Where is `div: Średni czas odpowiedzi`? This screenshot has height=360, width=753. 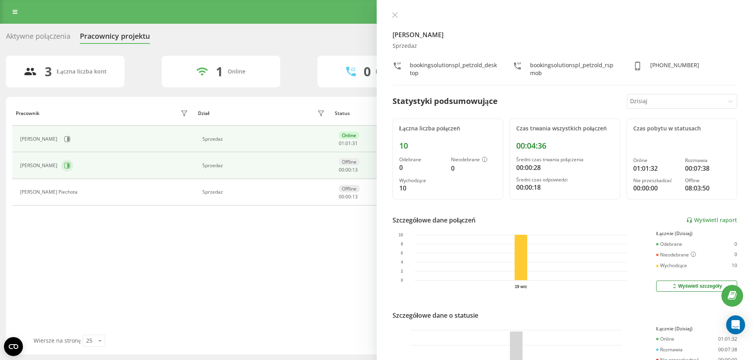
div: Średni czas odpowiedzi is located at coordinates (565, 180).